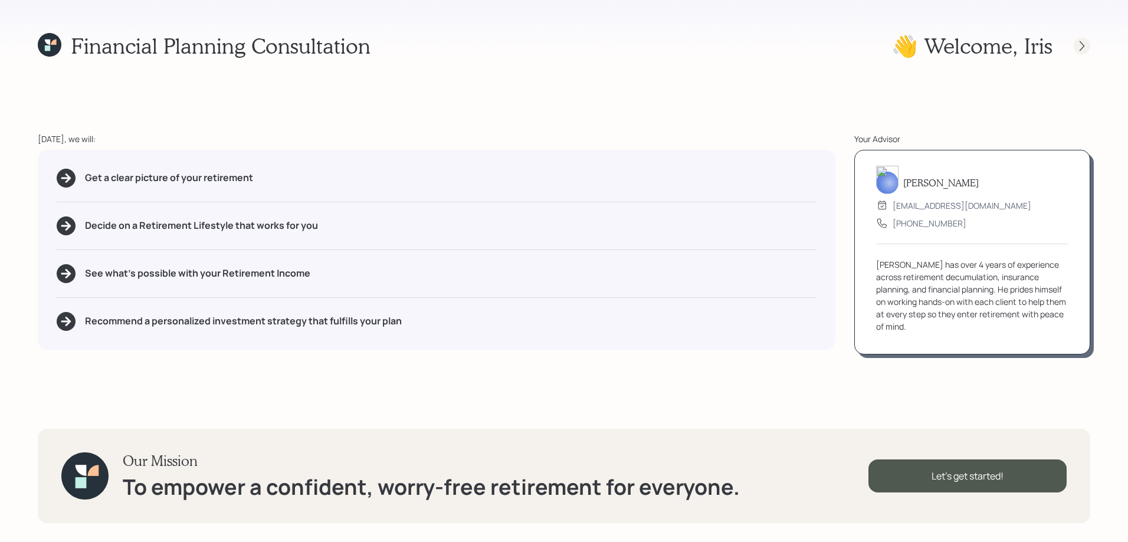  I want to click on h5: See what's possible with your Retirement Income, so click(198, 273).